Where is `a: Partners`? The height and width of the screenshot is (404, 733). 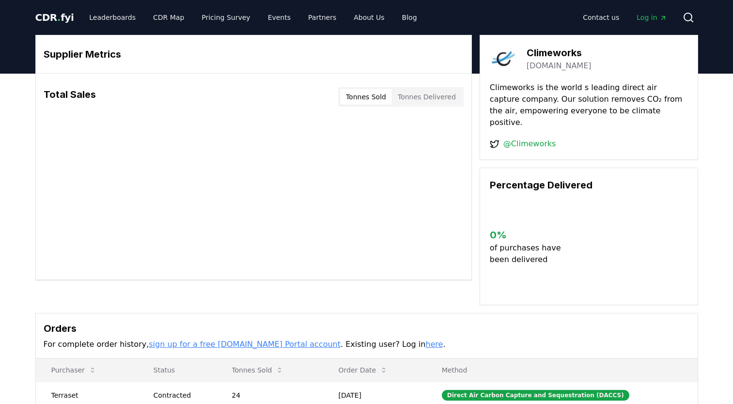 a: Partners is located at coordinates (322, 17).